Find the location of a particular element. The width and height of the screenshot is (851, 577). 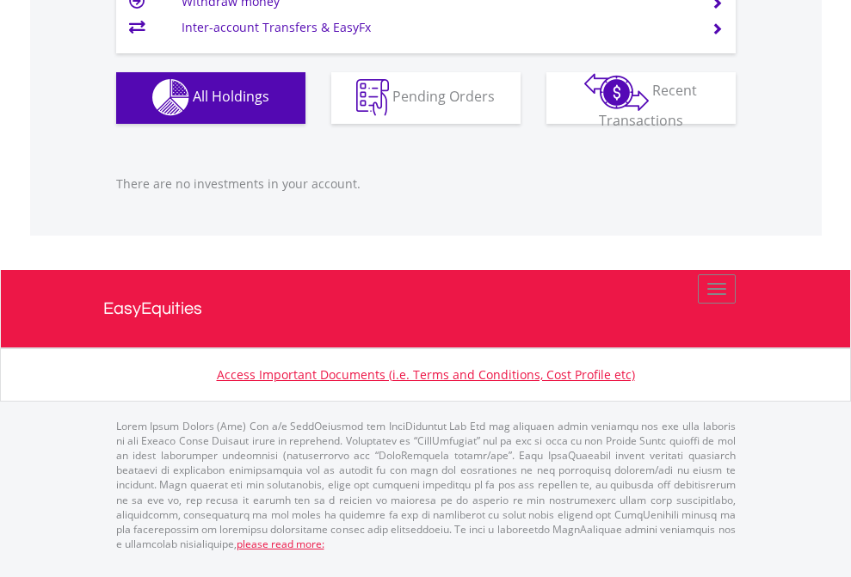

span: Recent Transactions is located at coordinates (648, 105).